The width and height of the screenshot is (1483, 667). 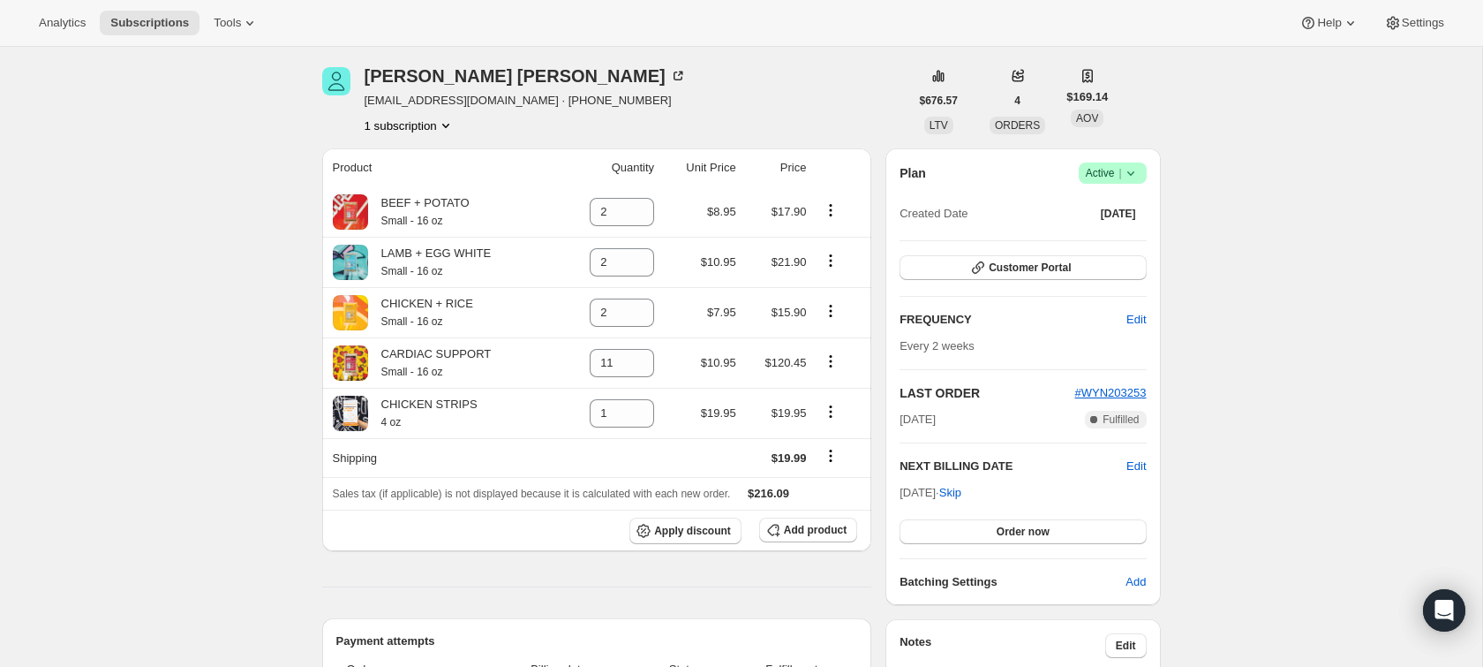 What do you see at coordinates (933, 214) in the screenshot?
I see `span: Created Date` at bounding box center [933, 214].